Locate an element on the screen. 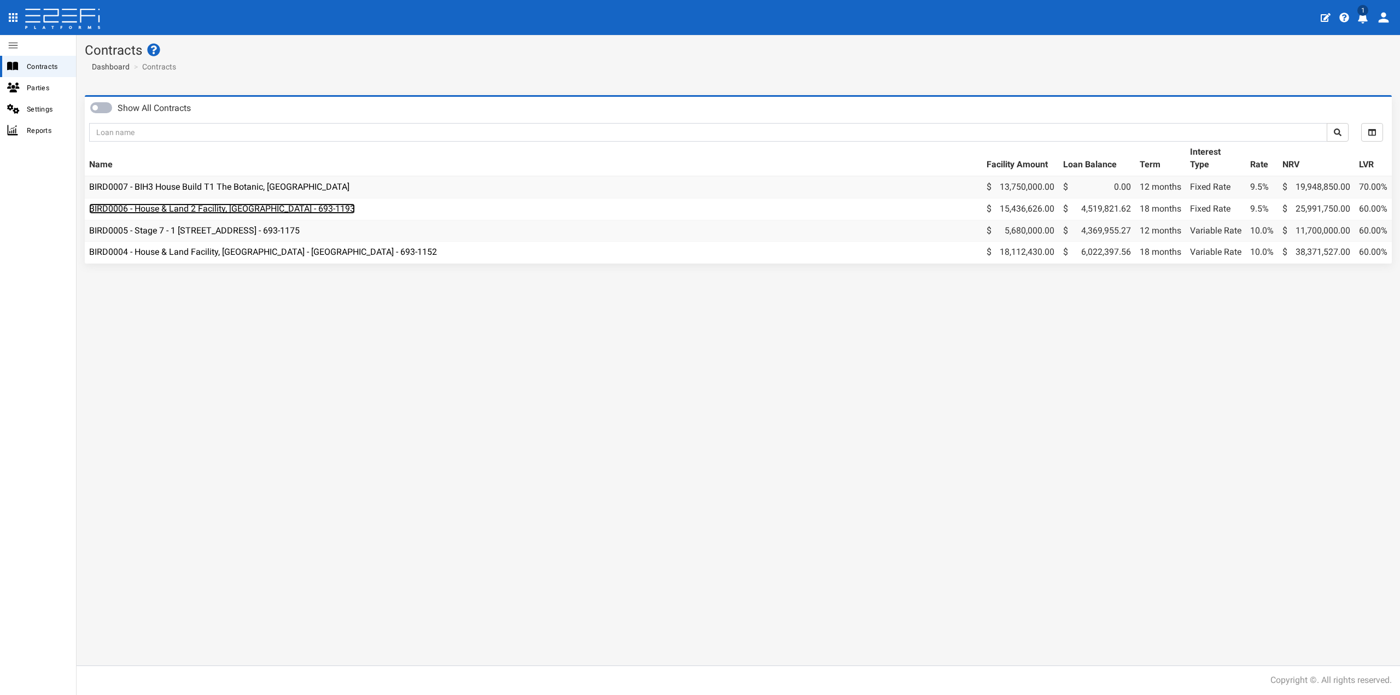 This screenshot has width=1400, height=695. li: Contracts is located at coordinates (154, 67).